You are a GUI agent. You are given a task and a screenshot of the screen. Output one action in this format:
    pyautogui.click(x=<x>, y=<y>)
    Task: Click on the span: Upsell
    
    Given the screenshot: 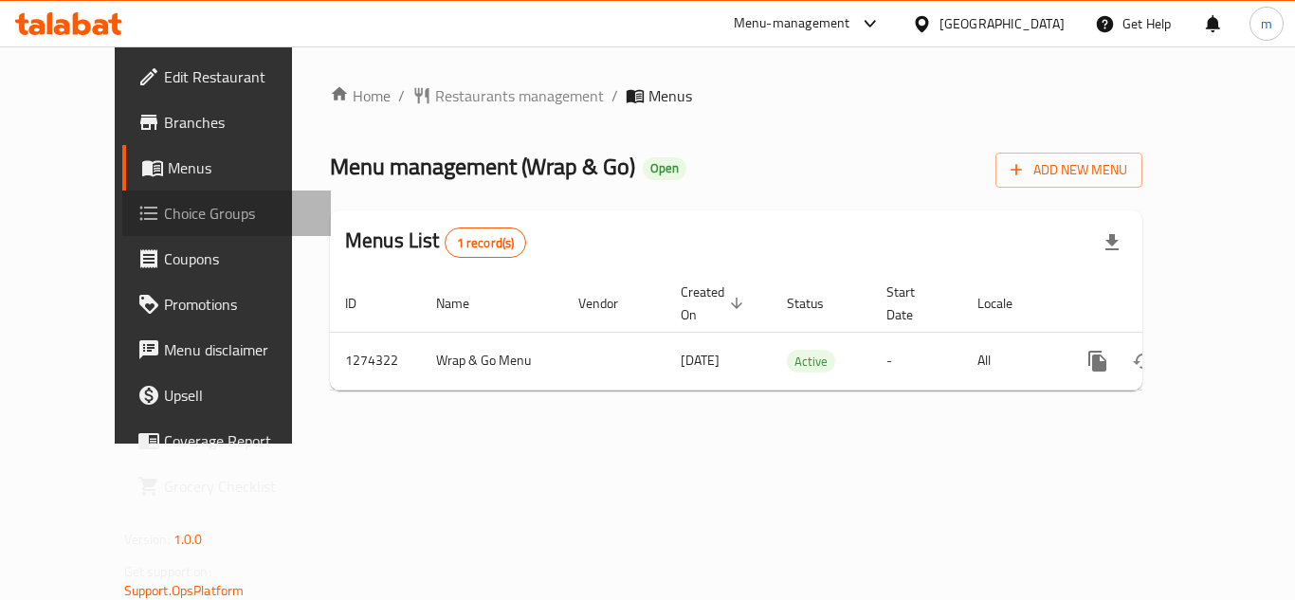 What is the action you would take?
    pyautogui.click(x=240, y=395)
    